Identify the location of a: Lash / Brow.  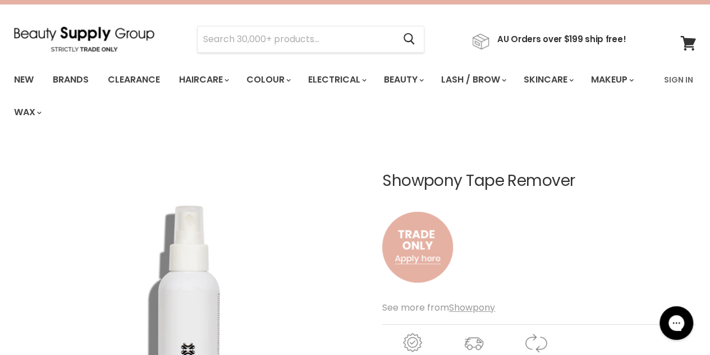
(473, 80).